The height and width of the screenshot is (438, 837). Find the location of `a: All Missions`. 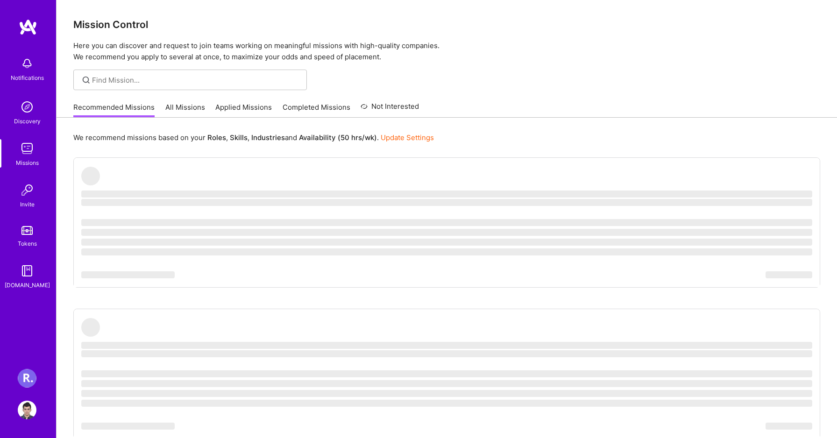

a: All Missions is located at coordinates (185, 110).